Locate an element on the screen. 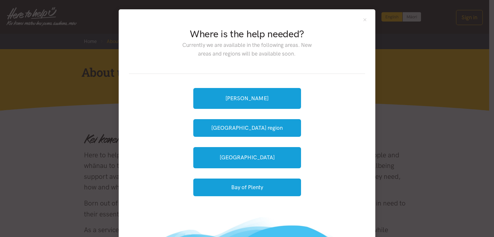 Image resolution: width=494 pixels, height=237 pixels. p: Currently we are available in the following areas. New areas and regions will be available soon. is located at coordinates (247, 50).